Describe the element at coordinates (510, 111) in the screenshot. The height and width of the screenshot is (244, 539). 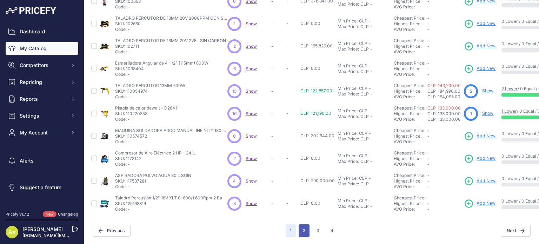
I see `a: 1 Lower` at that location.